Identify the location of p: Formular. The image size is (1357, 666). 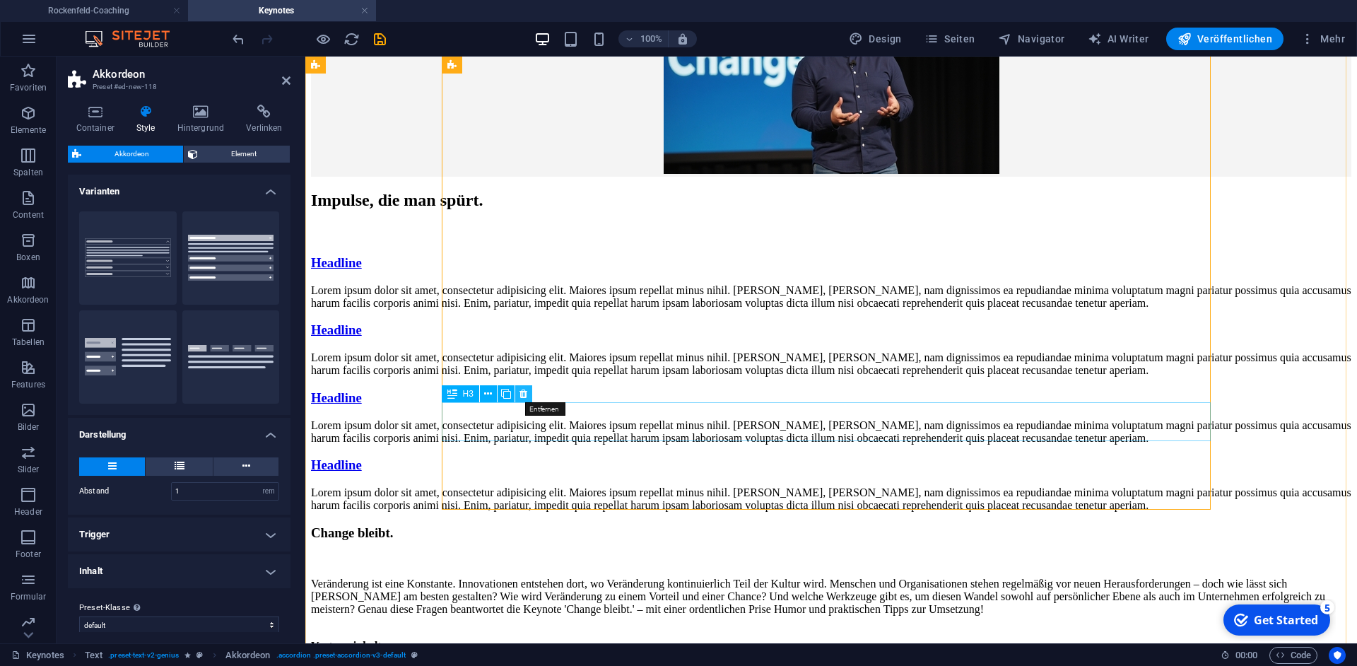
(28, 597).